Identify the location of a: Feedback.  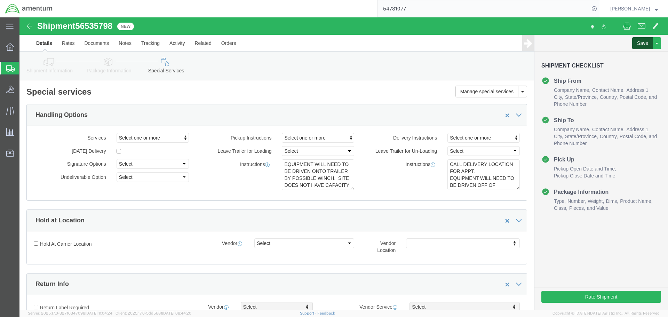
(326, 313).